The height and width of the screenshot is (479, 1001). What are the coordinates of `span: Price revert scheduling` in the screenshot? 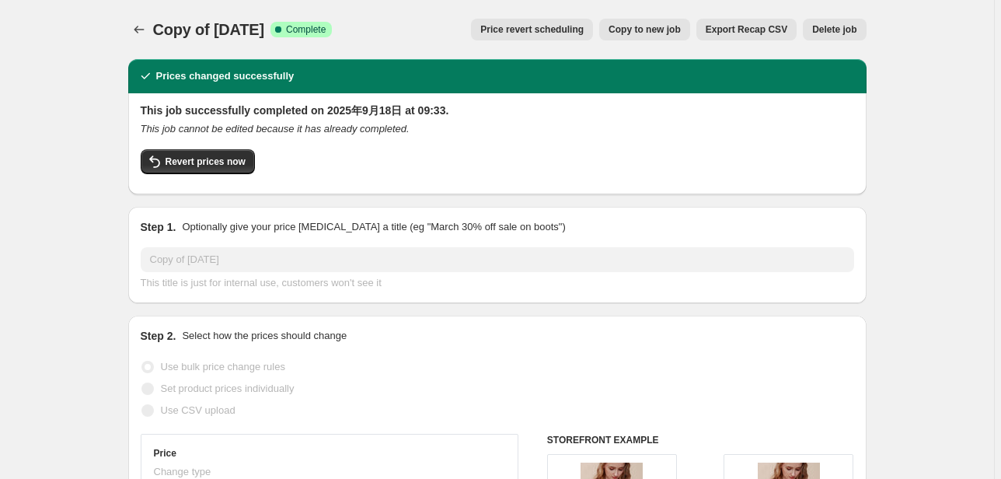 It's located at (532, 30).